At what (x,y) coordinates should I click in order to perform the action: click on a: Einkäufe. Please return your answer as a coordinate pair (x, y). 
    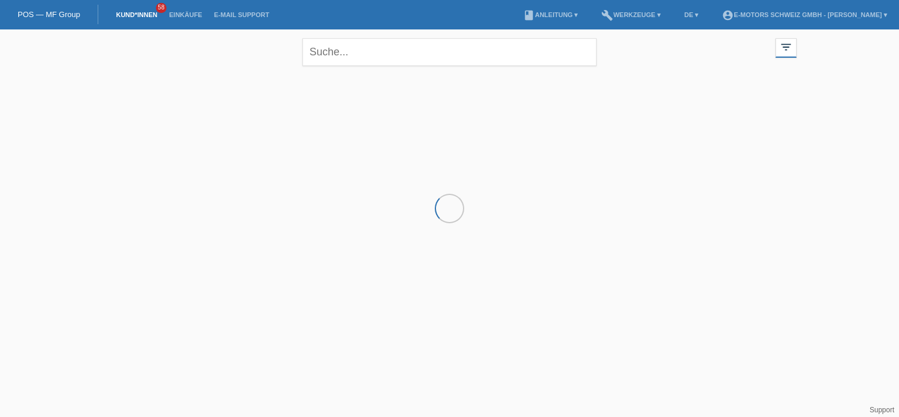
    Looking at the image, I should click on (185, 15).